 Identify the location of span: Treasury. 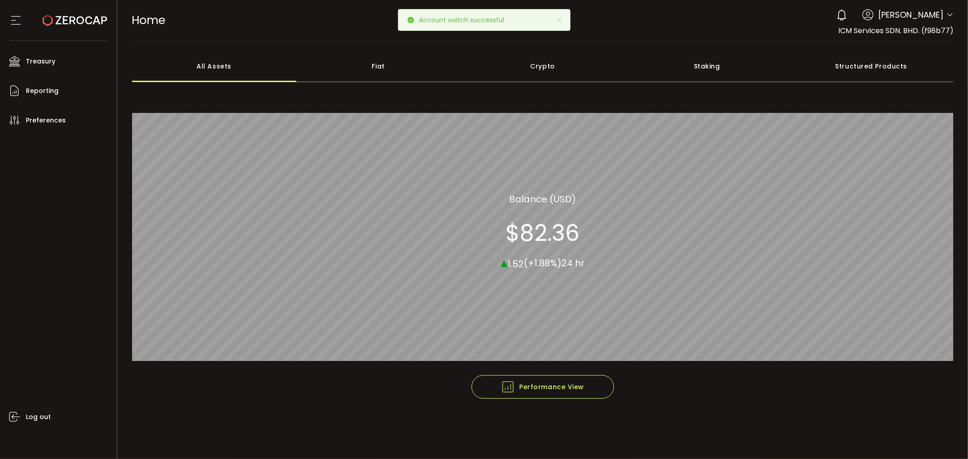
(40, 61).